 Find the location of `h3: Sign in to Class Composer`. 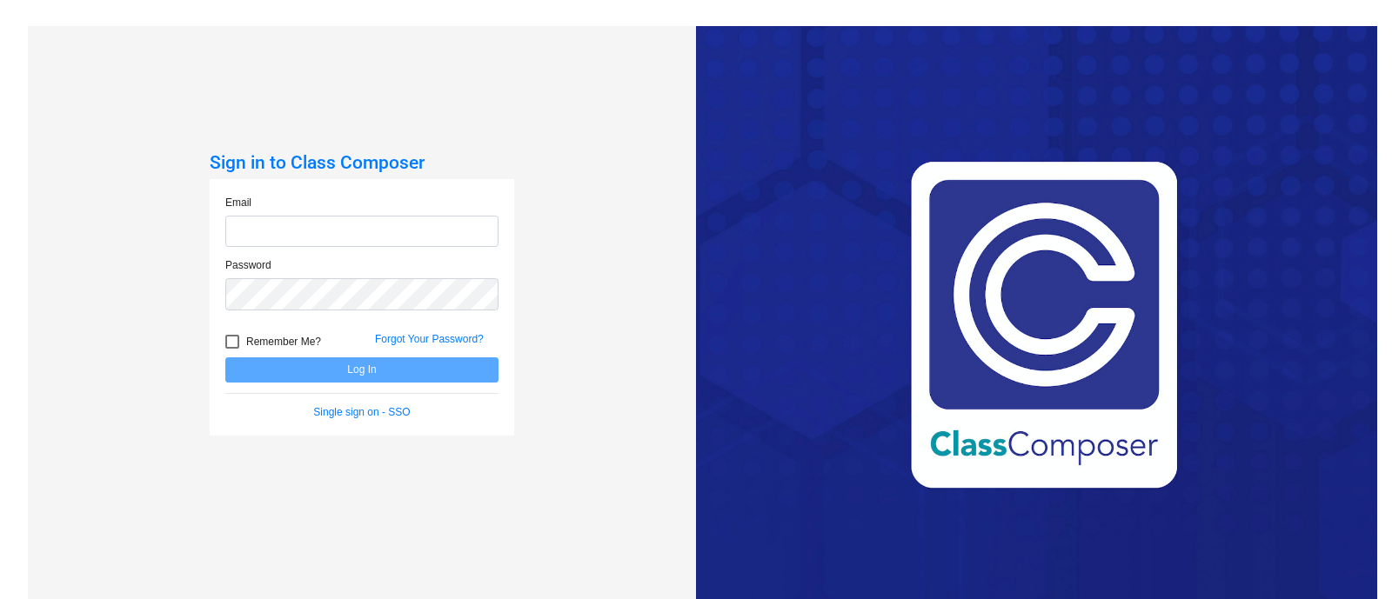

h3: Sign in to Class Composer is located at coordinates (362, 163).